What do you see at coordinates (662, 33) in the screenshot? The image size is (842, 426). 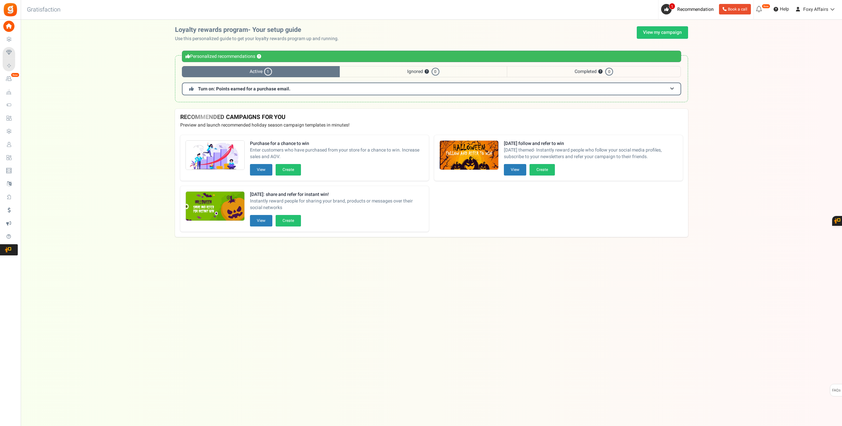 I see `a: View my campaign` at bounding box center [662, 33].